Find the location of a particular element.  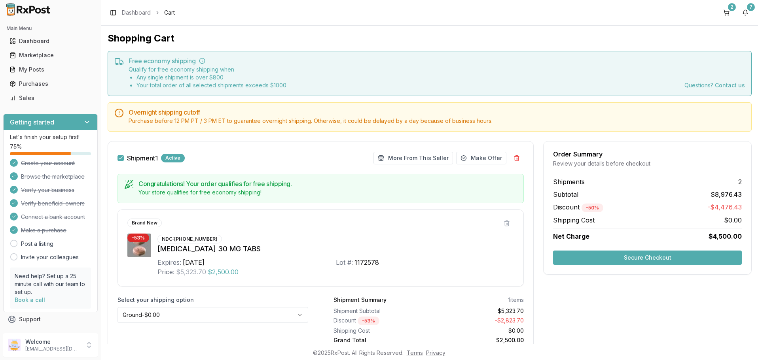

button: Purchases is located at coordinates (50, 84).